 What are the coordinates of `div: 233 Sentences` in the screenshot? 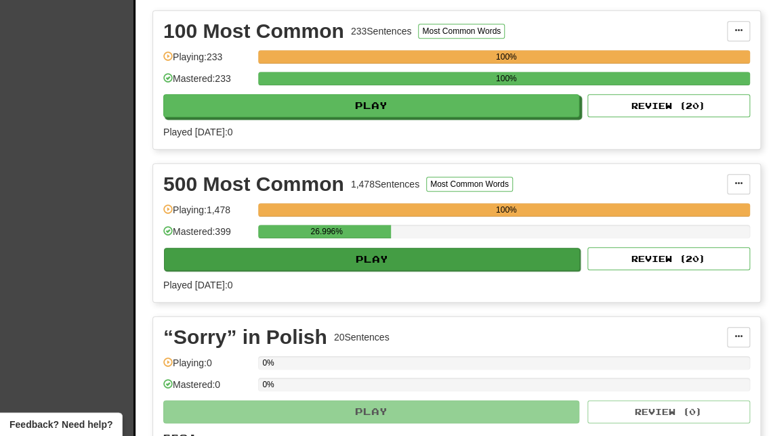 It's located at (381, 31).